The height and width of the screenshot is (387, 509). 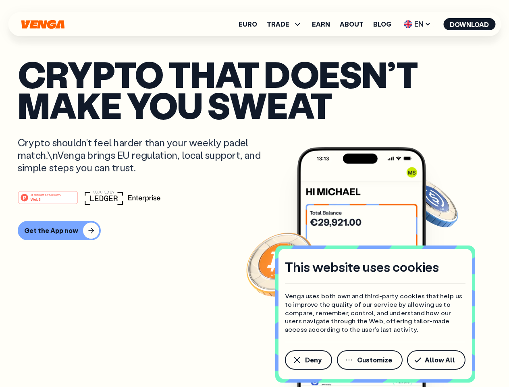 I want to click on tspan: #1 PRODUCT OF THE MONTH, so click(x=46, y=195).